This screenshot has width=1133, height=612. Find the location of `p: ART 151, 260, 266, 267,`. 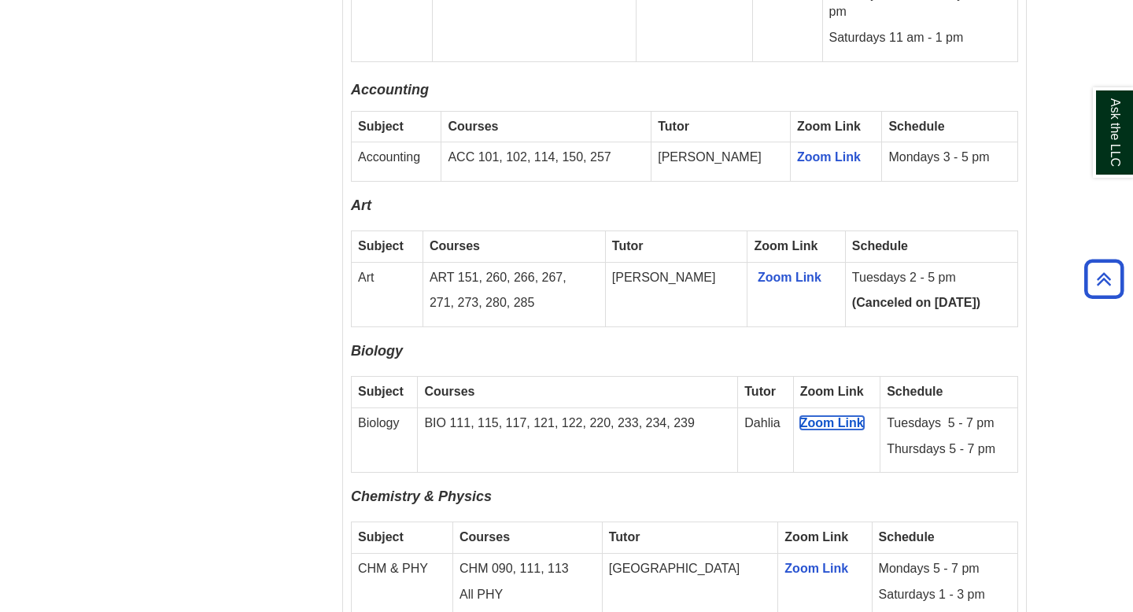

p: ART 151, 260, 266, 267, is located at coordinates (514, 278).